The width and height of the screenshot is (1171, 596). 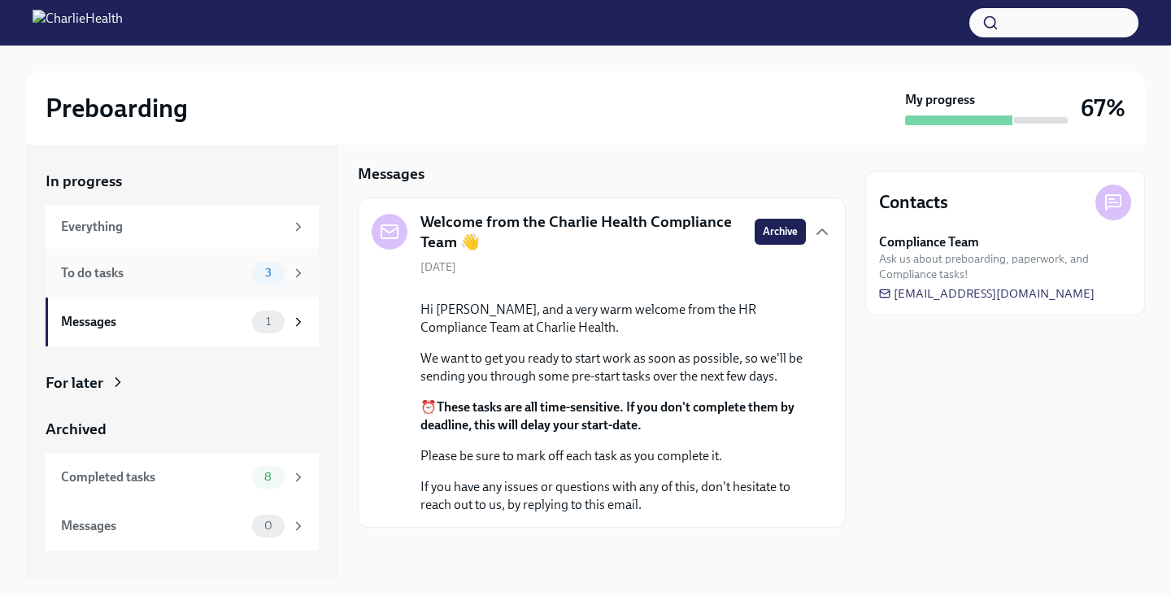 What do you see at coordinates (268, 525) in the screenshot?
I see `span: 0` at bounding box center [268, 525].